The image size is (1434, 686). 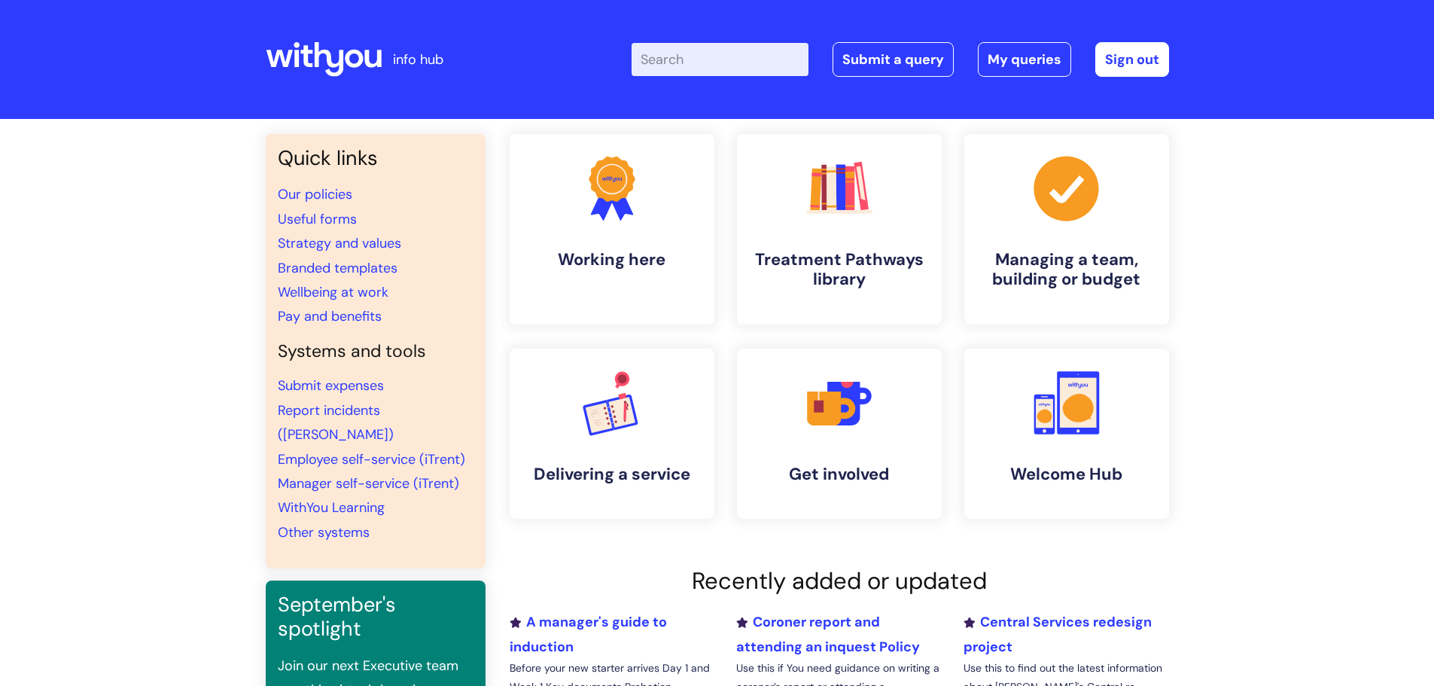 I want to click on a: Pay and benefits, so click(x=330, y=316).